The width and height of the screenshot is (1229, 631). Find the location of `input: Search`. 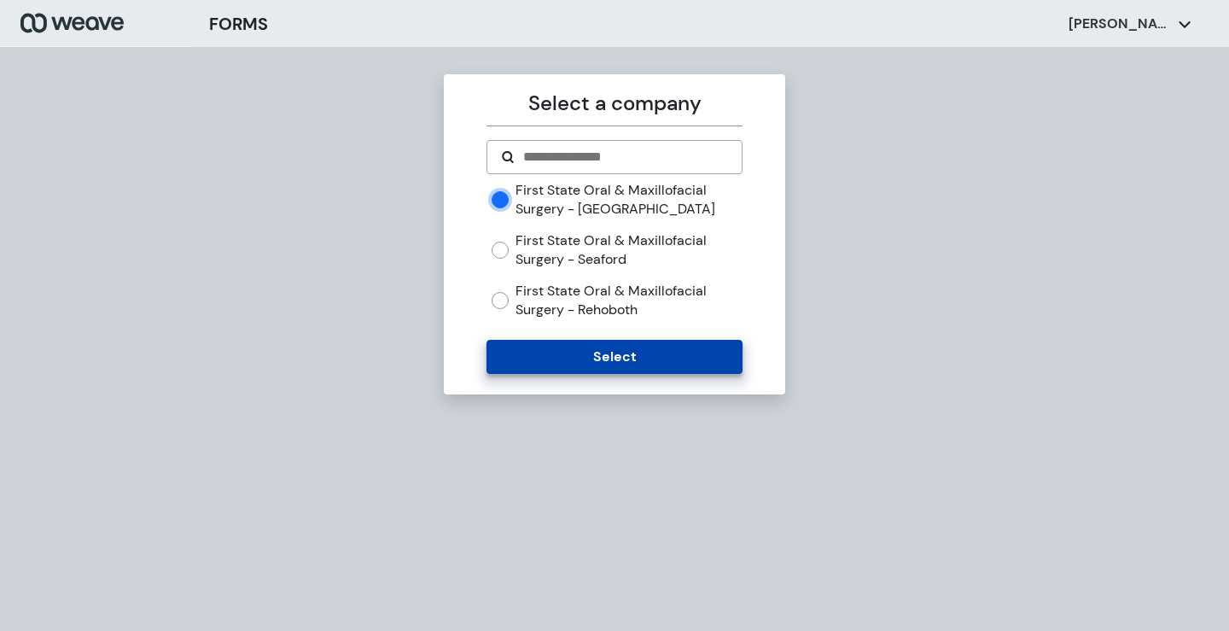

input: Search is located at coordinates (624, 157).